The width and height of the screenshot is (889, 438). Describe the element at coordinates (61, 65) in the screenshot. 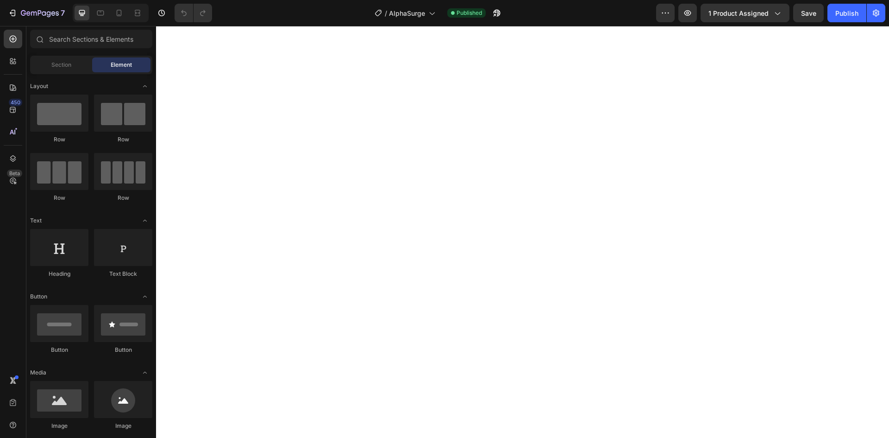

I see `span: Section` at that location.